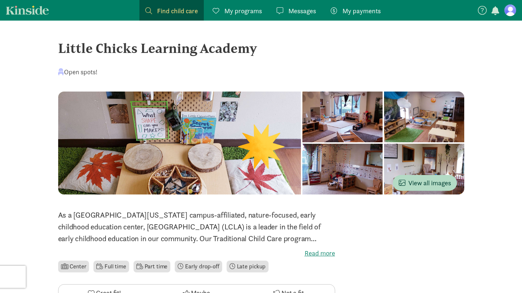 Image resolution: width=522 pixels, height=293 pixels. Describe the element at coordinates (425, 183) in the screenshot. I see `span: View all images` at that location.